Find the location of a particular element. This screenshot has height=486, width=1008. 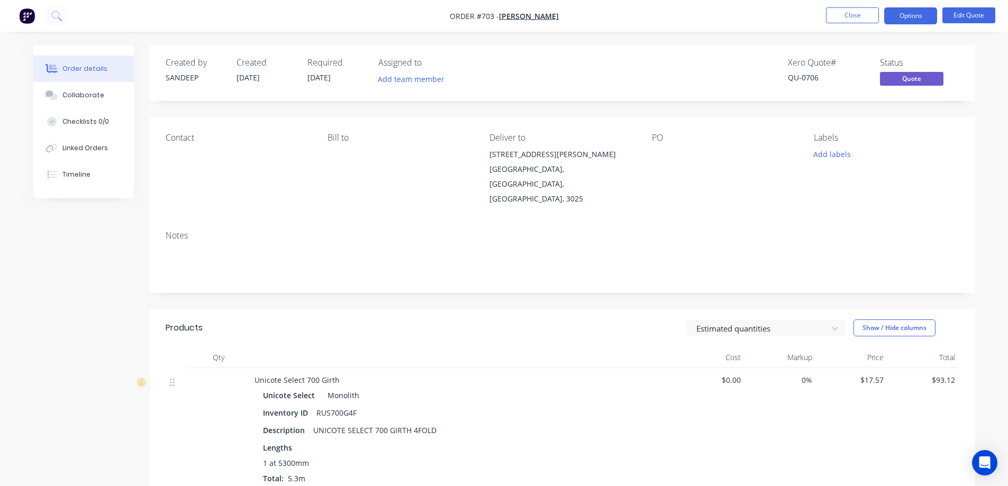

div: RUS700G4F is located at coordinates (337, 413).